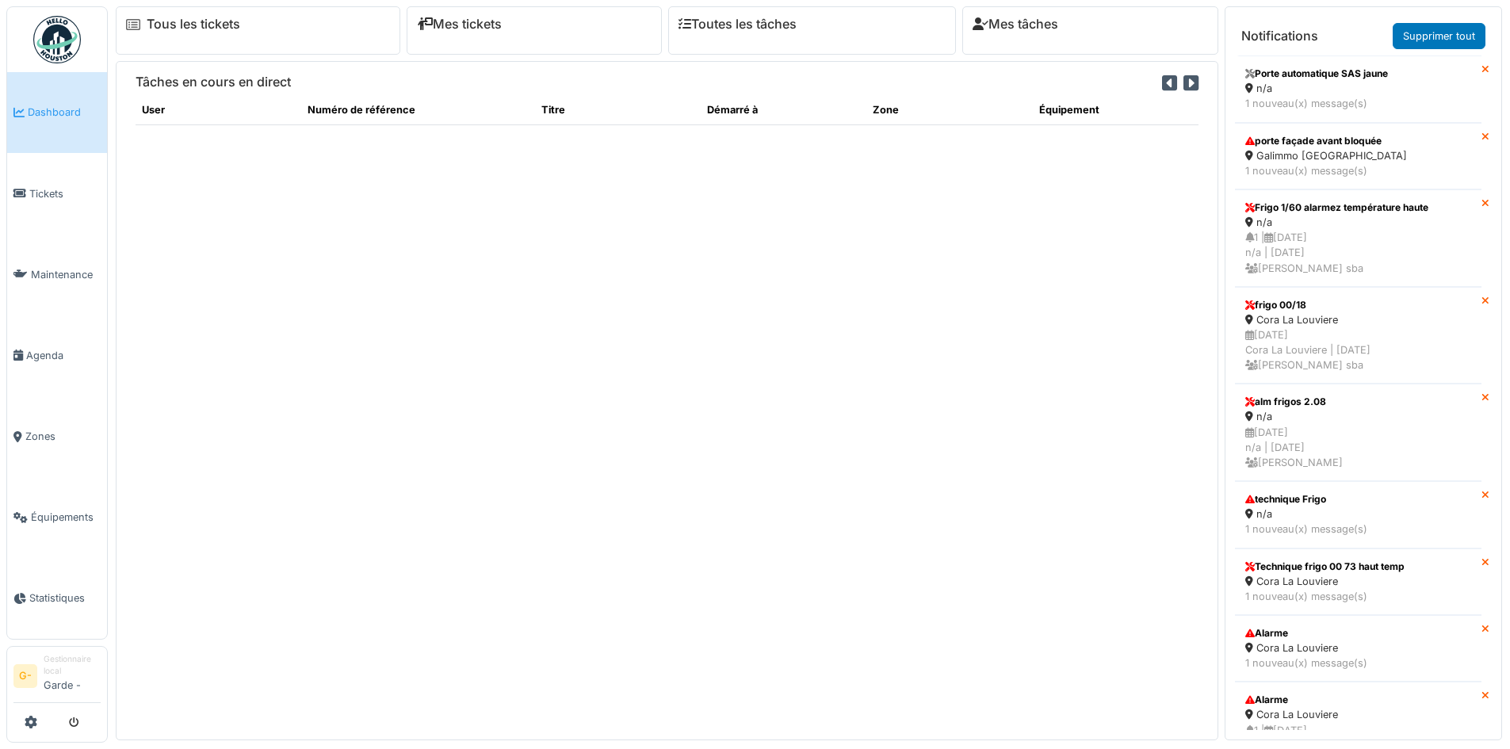  I want to click on h6: Tâches en cours en direct, so click(213, 82).